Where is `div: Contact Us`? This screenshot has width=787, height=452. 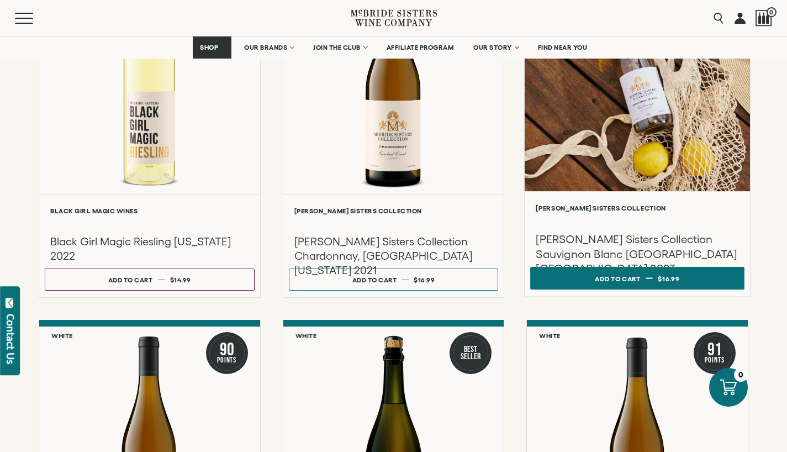 div: Contact Us is located at coordinates (10, 339).